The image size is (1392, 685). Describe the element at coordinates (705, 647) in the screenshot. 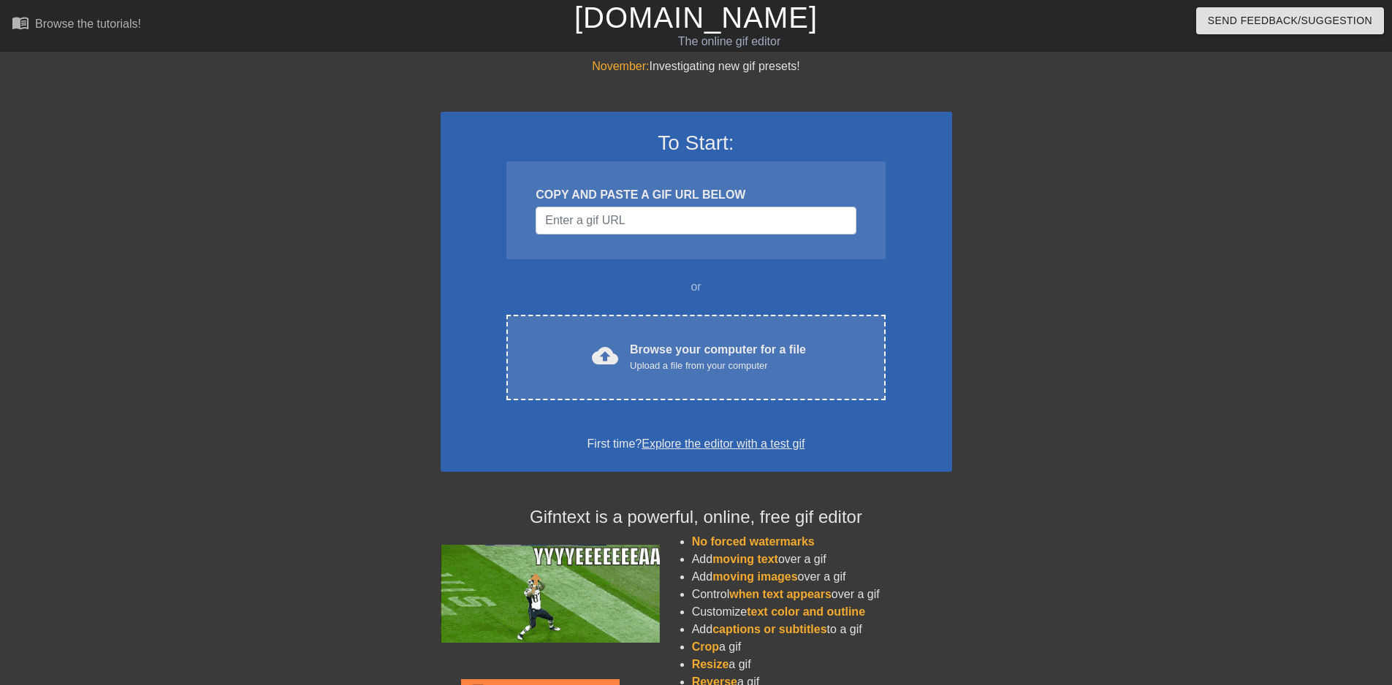

I see `span: Crop` at that location.